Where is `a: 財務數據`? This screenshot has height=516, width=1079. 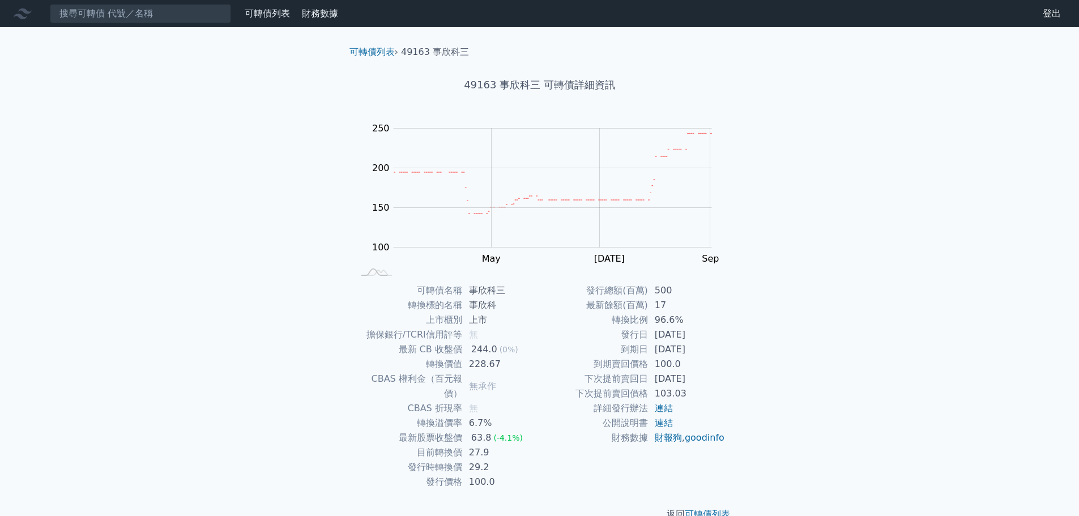
a: 財務數據 is located at coordinates (320, 13).